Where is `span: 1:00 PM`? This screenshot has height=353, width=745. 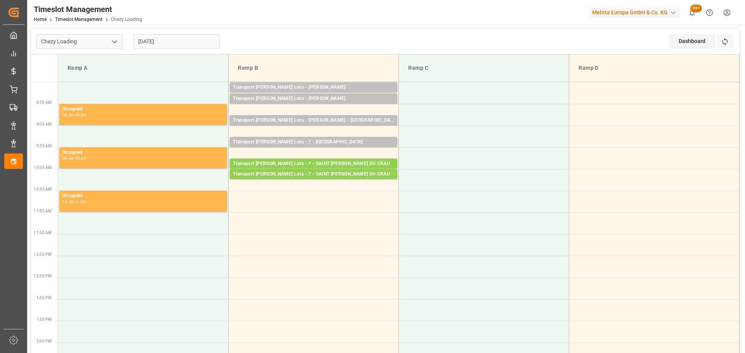
span: 1:00 PM is located at coordinates (44, 298).